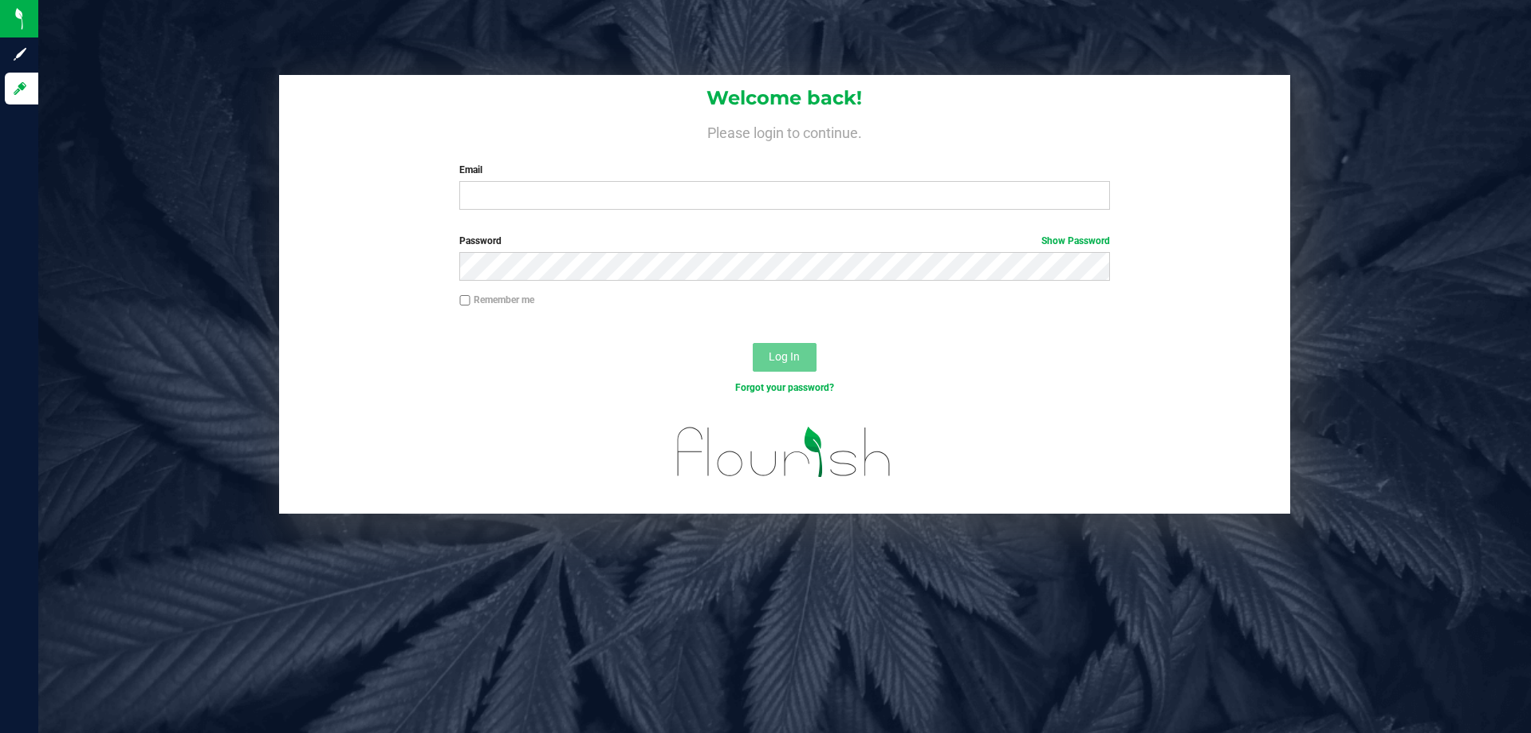 This screenshot has height=733, width=1531. I want to click on a: Forgot your password?, so click(785, 388).